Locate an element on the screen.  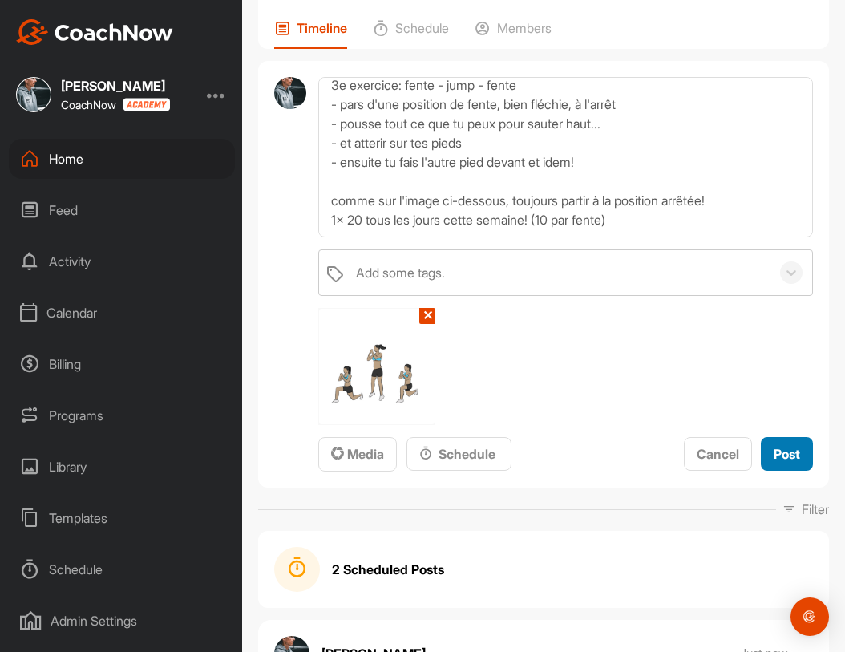
button: Cancel is located at coordinates (718, 454).